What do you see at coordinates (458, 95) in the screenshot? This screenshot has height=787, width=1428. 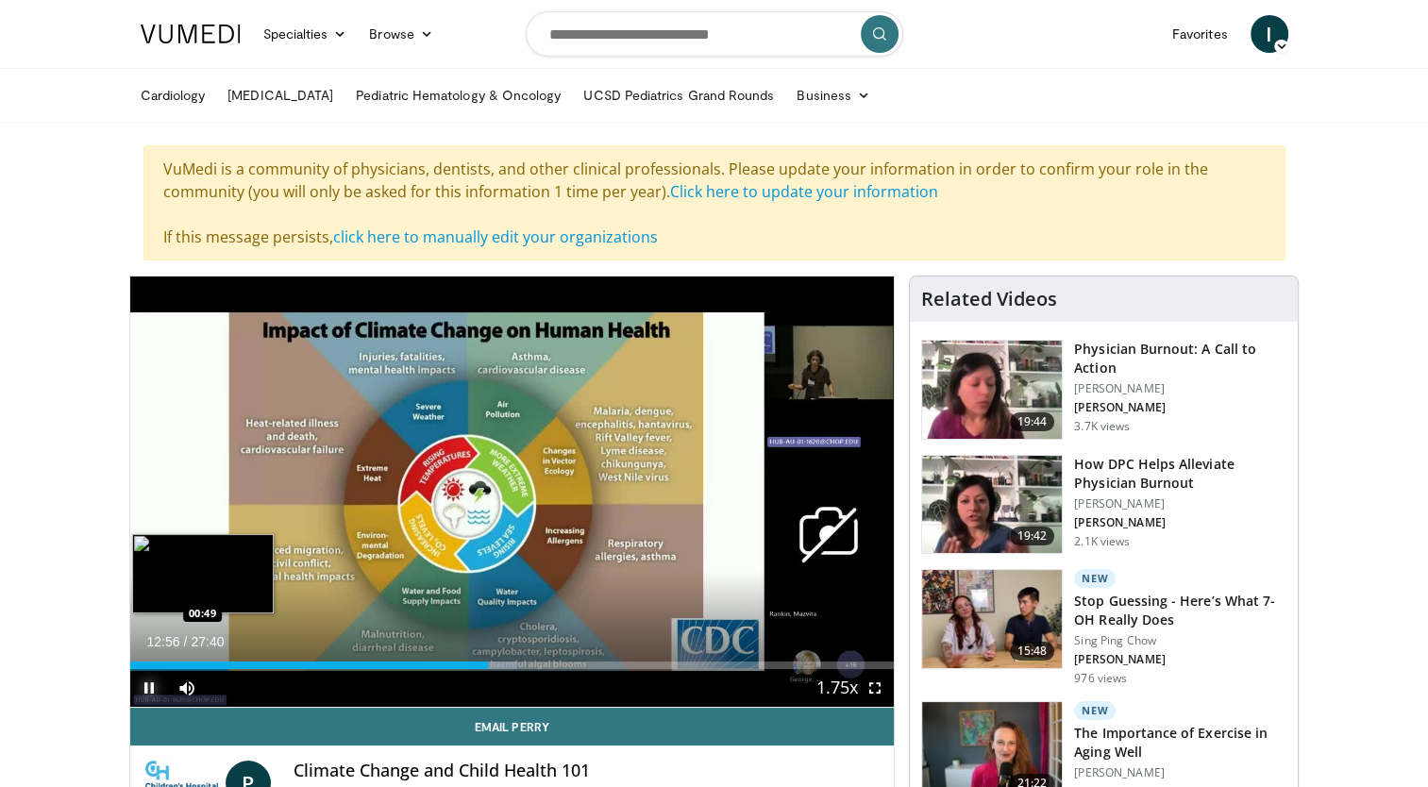 I see `a: Pediatric Hematology & Oncology` at bounding box center [458, 95].